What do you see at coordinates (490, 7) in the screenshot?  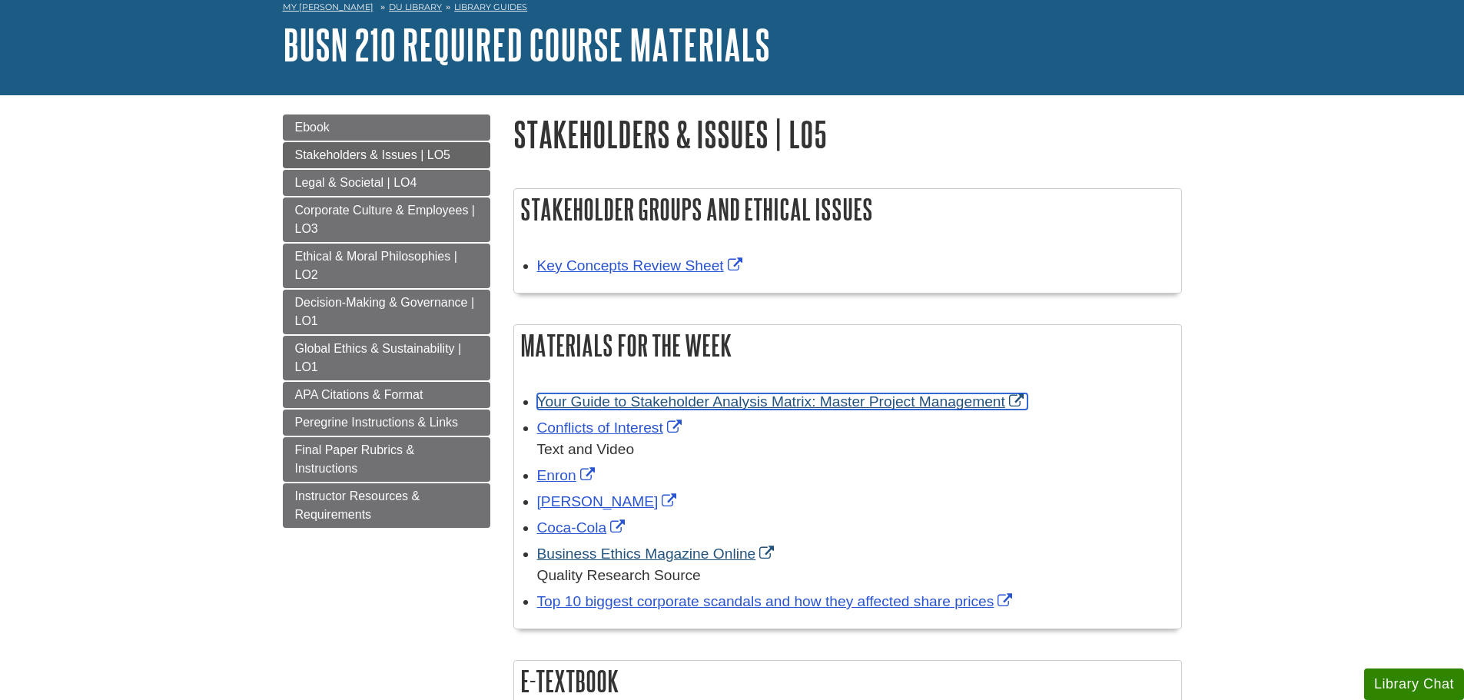 I see `a: Library Guides` at bounding box center [490, 7].